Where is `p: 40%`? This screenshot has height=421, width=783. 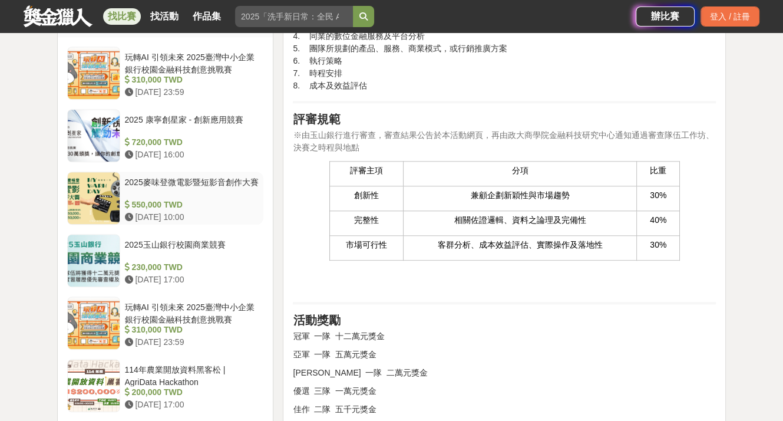 p: 40% is located at coordinates (658, 220).